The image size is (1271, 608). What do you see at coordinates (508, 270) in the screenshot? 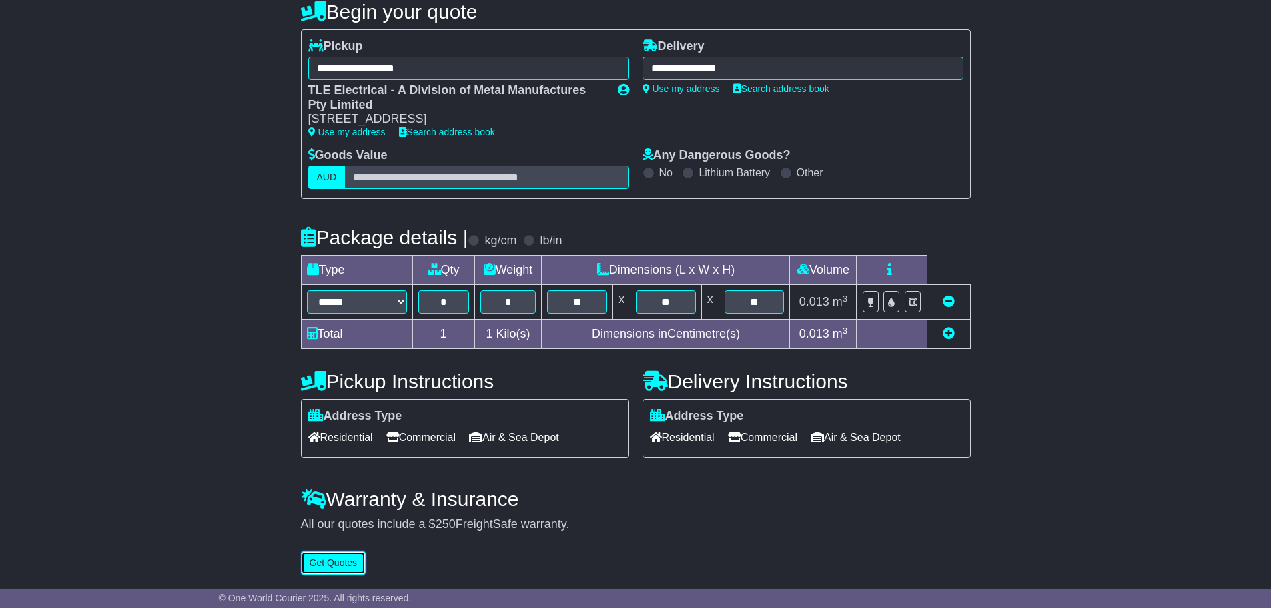
I see `td: Weight` at bounding box center [508, 270].